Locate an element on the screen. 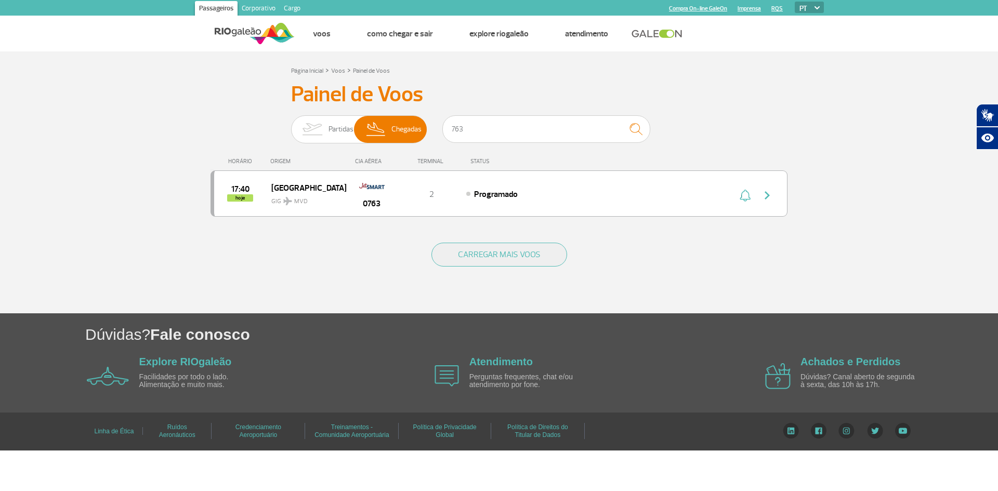 The image size is (998, 491). a: Passageiros is located at coordinates (216, 9).